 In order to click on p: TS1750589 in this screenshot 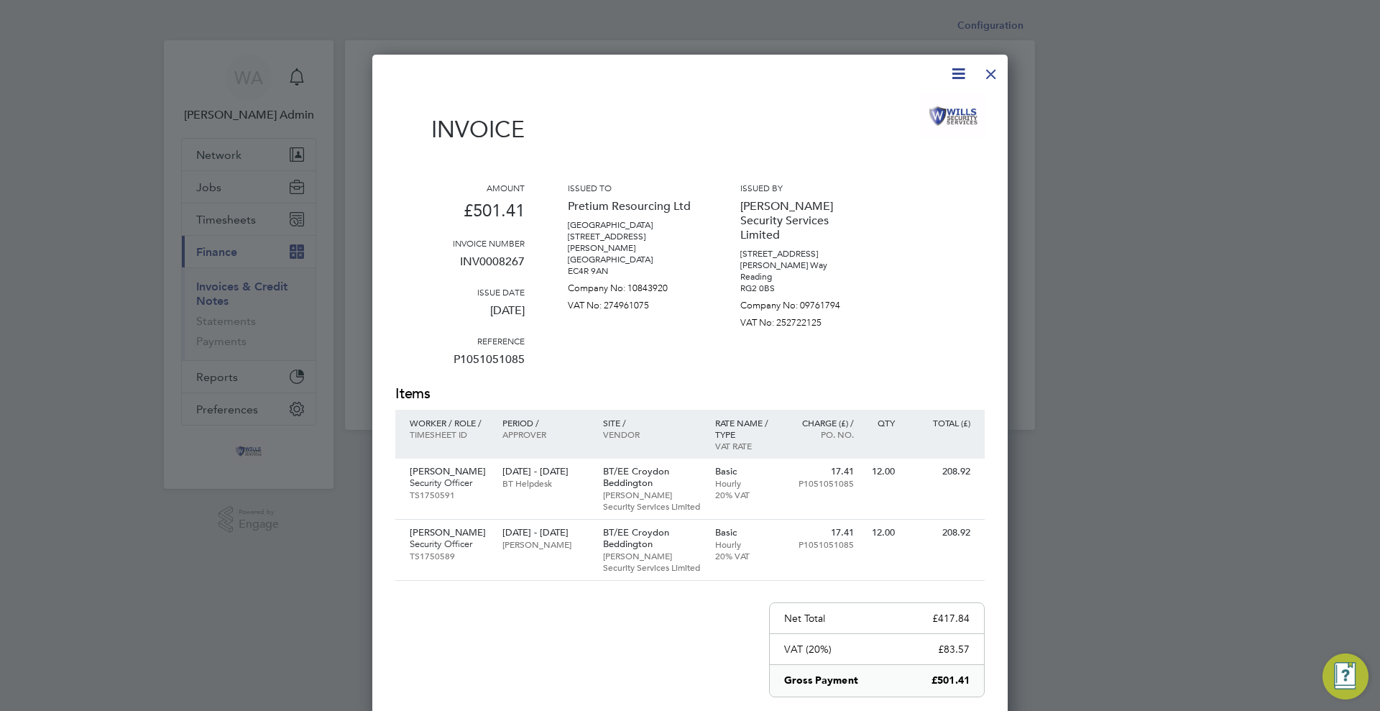, I will do `click(448, 556)`.